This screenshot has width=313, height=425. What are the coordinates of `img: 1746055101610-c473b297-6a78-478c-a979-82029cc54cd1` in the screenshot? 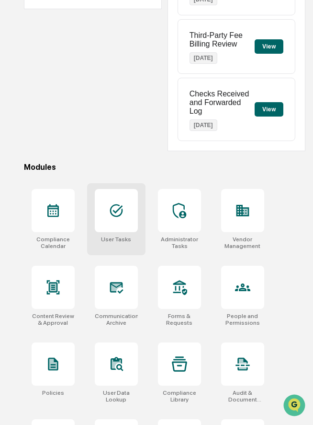 It's located at (18, 82).